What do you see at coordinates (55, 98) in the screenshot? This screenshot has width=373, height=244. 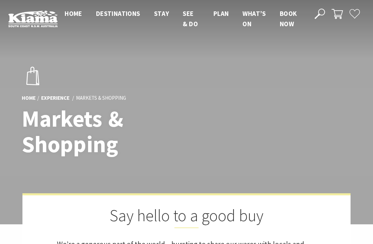 I see `a: Experience` at bounding box center [55, 98].